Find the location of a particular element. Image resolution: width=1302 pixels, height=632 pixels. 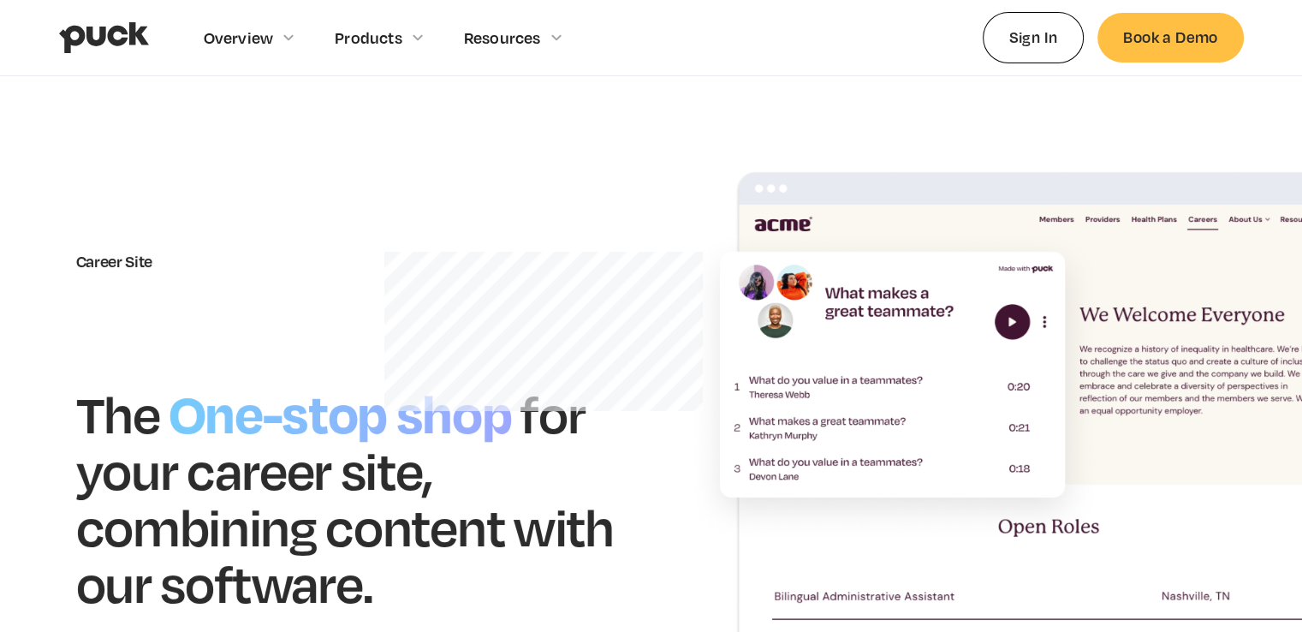

a: Sign In is located at coordinates (1033, 37).